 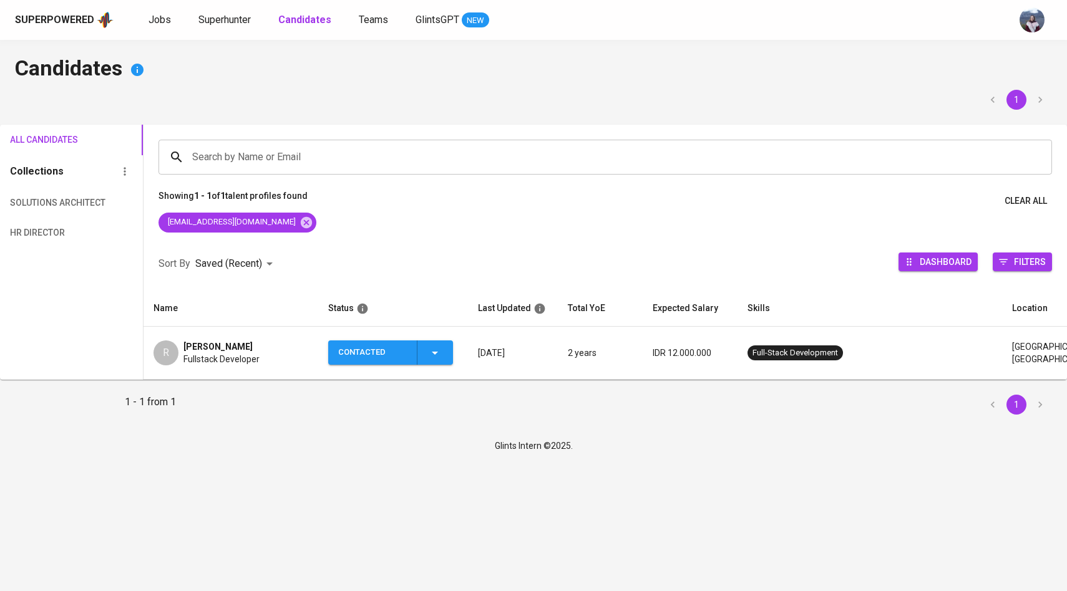 I want to click on th: Last Updated, so click(x=513, y=309).